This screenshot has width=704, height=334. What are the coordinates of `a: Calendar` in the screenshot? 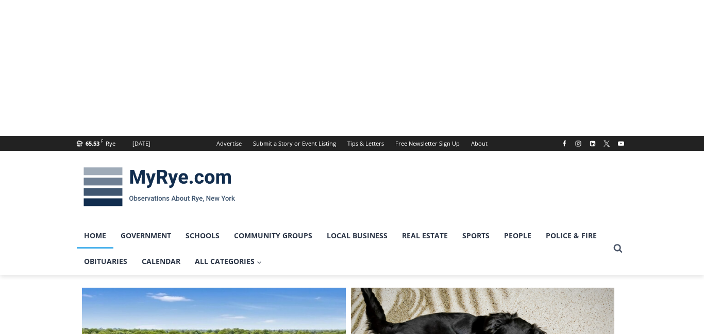 It's located at (161, 262).